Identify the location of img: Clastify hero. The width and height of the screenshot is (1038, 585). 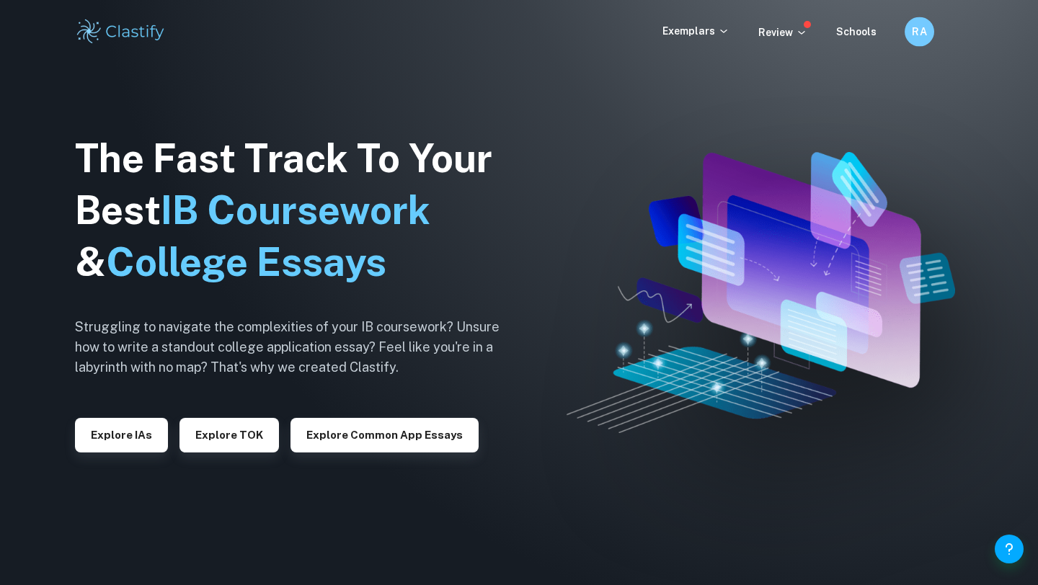
(761, 293).